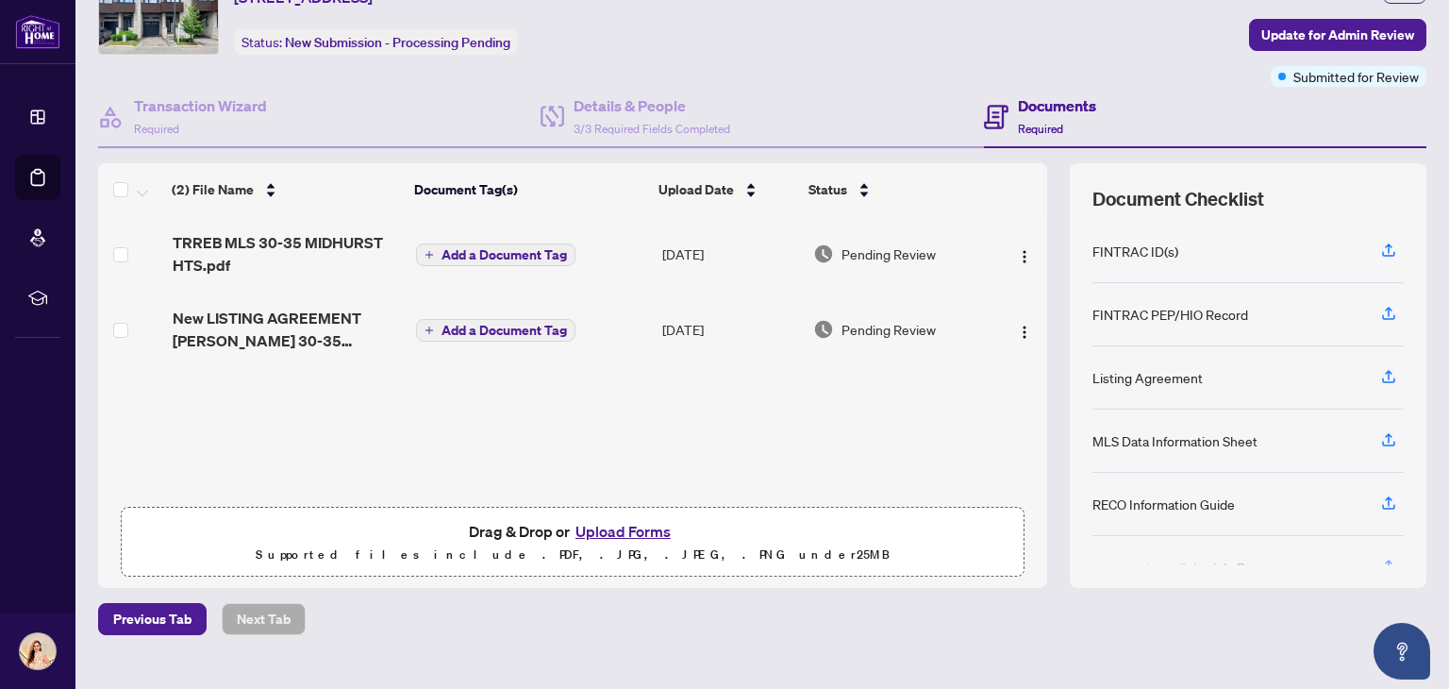 This screenshot has width=1449, height=689. I want to click on span: Status, so click(828, 190).